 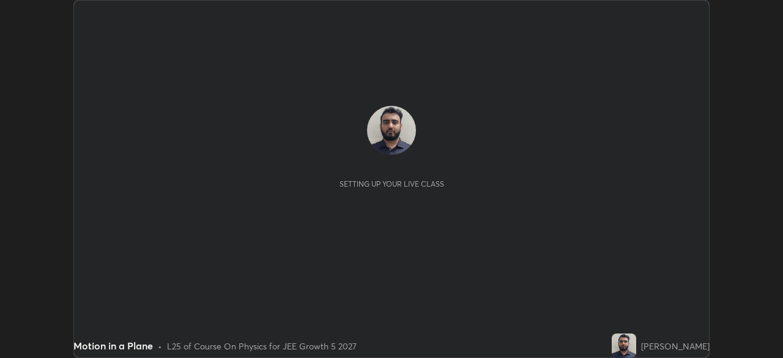 I want to click on div: Motion in a Plane, so click(x=113, y=346).